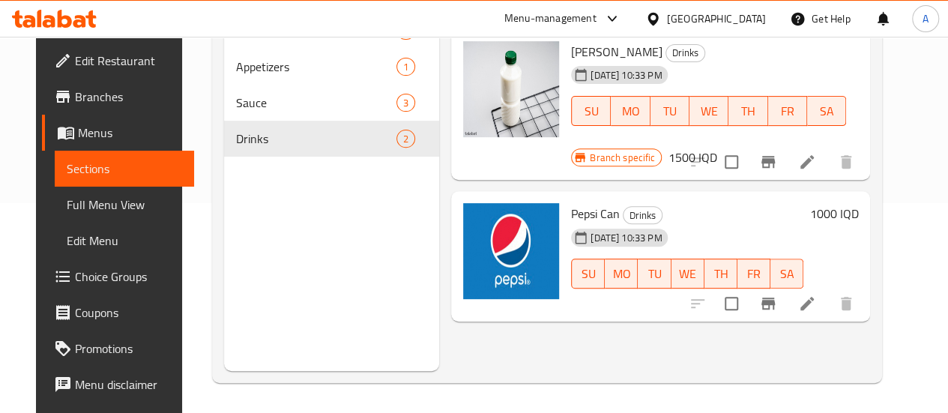  I want to click on img: Ayran Bottle, so click(511, 89).